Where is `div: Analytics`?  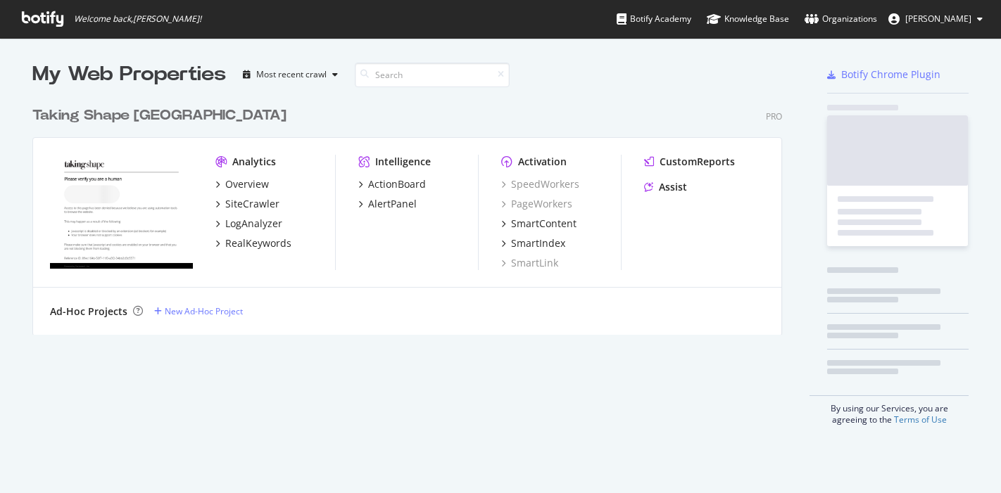 div: Analytics is located at coordinates (254, 162).